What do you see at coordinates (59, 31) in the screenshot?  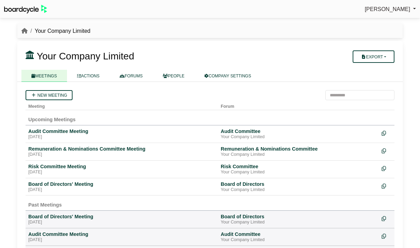 I see `li: Your Company Limited` at bounding box center [59, 31].